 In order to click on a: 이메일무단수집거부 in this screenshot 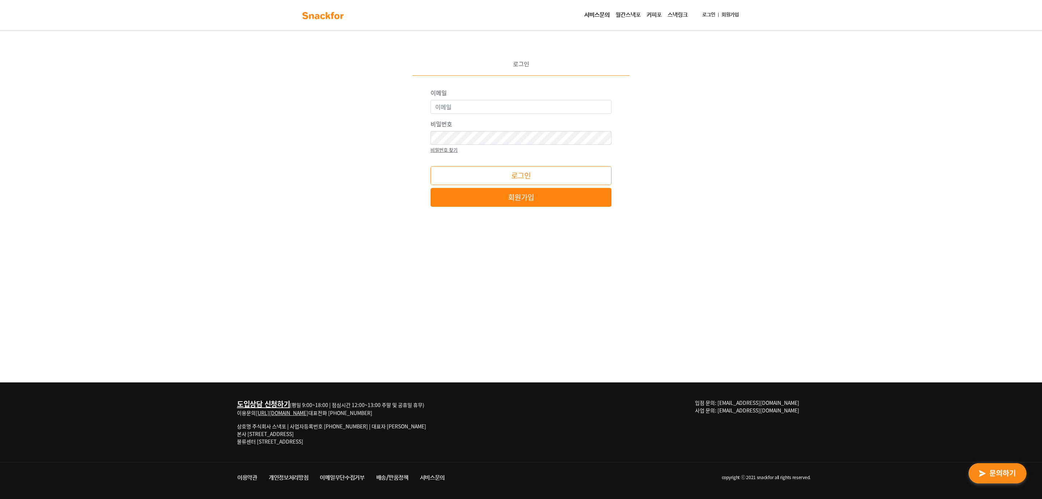, I will do `click(342, 478)`.